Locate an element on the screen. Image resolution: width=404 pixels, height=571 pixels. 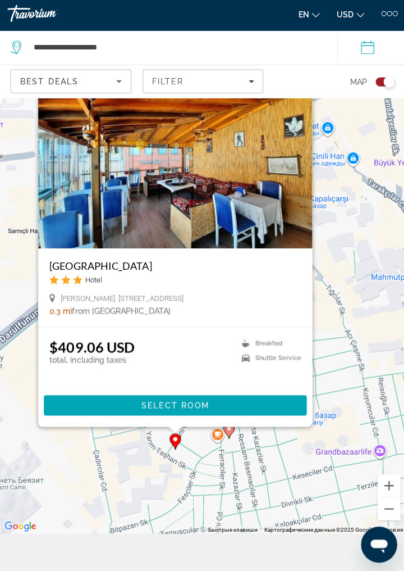
a: Select Room is located at coordinates (175, 404).